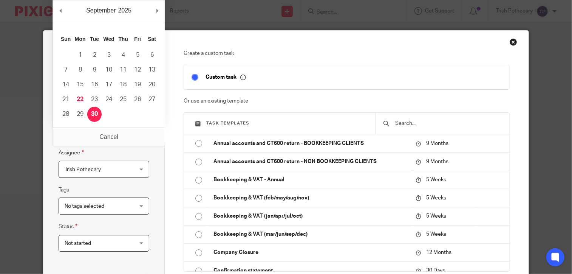 This screenshot has width=572, height=274. I want to click on p: Or use an existing template, so click(347, 101).